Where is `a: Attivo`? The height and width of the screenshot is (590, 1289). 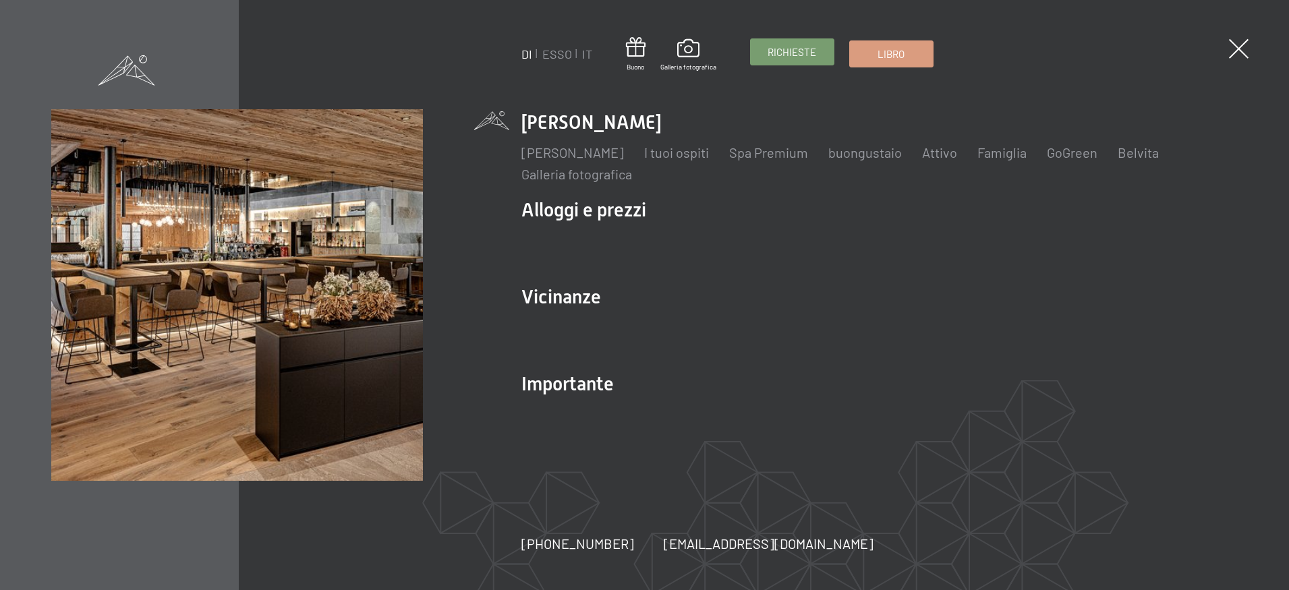
a: Attivo is located at coordinates (940, 152).